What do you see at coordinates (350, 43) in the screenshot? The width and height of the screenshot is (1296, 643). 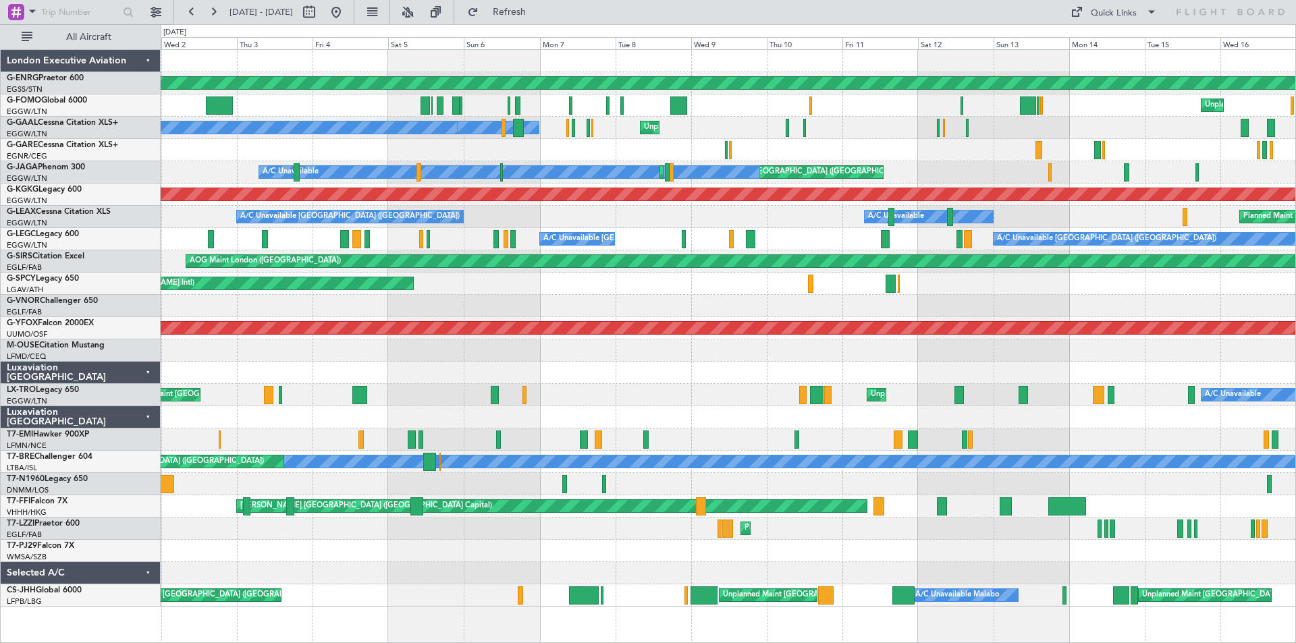 I see `div: Fri 4` at bounding box center [350, 43].